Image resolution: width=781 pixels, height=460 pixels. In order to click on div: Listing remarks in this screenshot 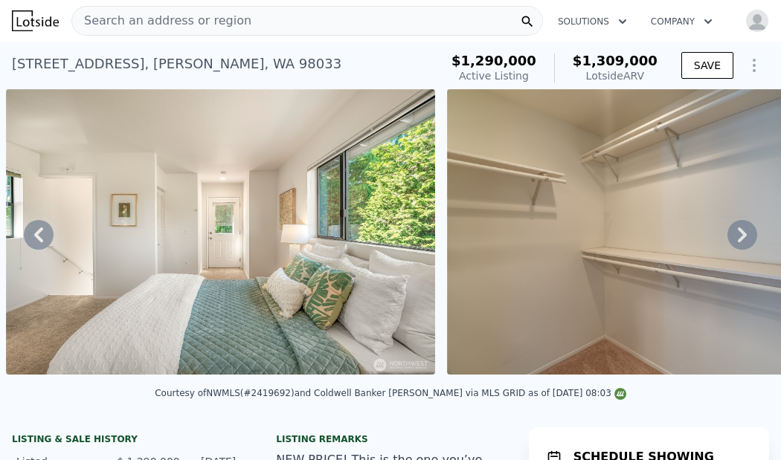, I will do `click(390, 440)`.